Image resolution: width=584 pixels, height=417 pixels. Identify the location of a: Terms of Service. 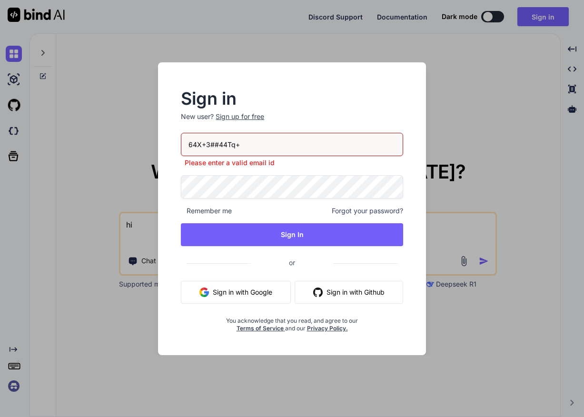
(261, 328).